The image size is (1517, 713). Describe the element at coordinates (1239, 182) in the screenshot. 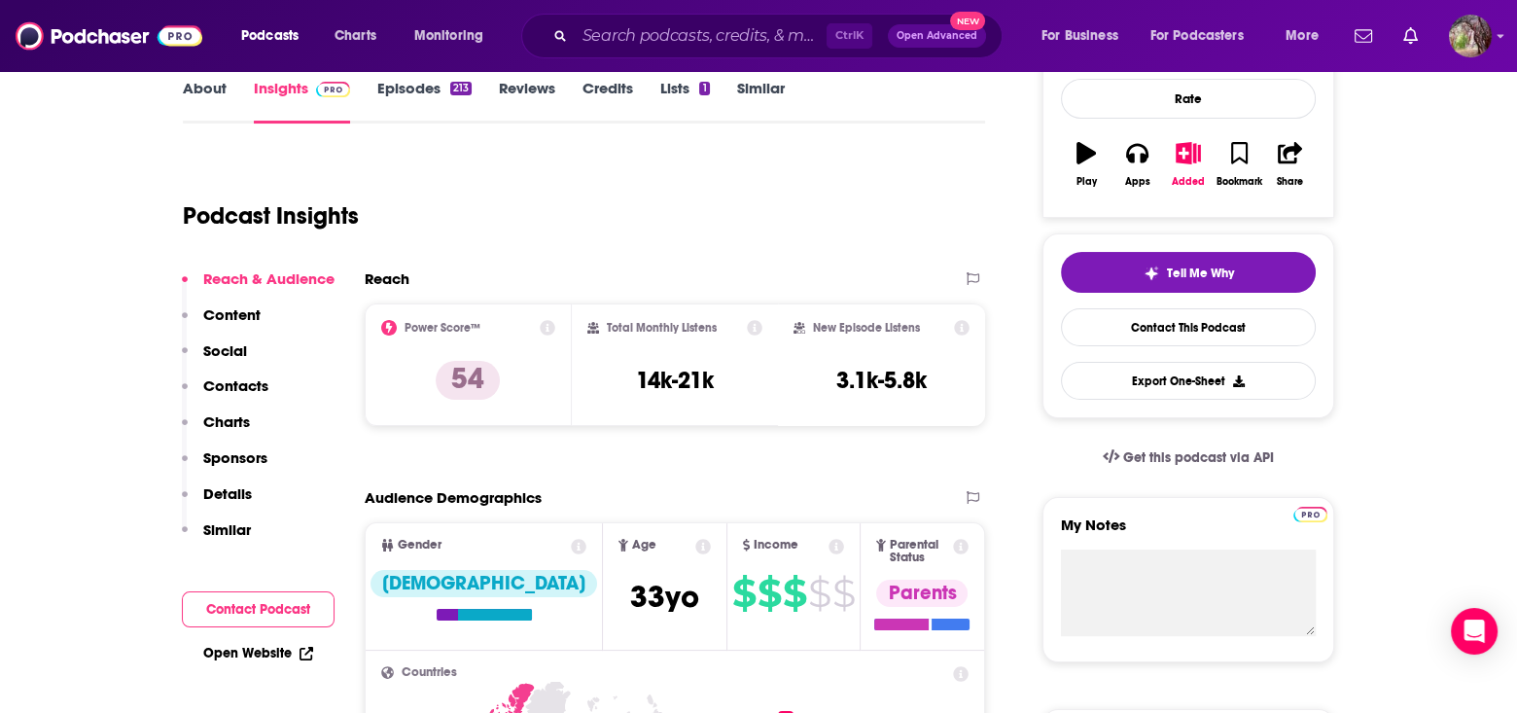

I see `div: Bookmark` at that location.